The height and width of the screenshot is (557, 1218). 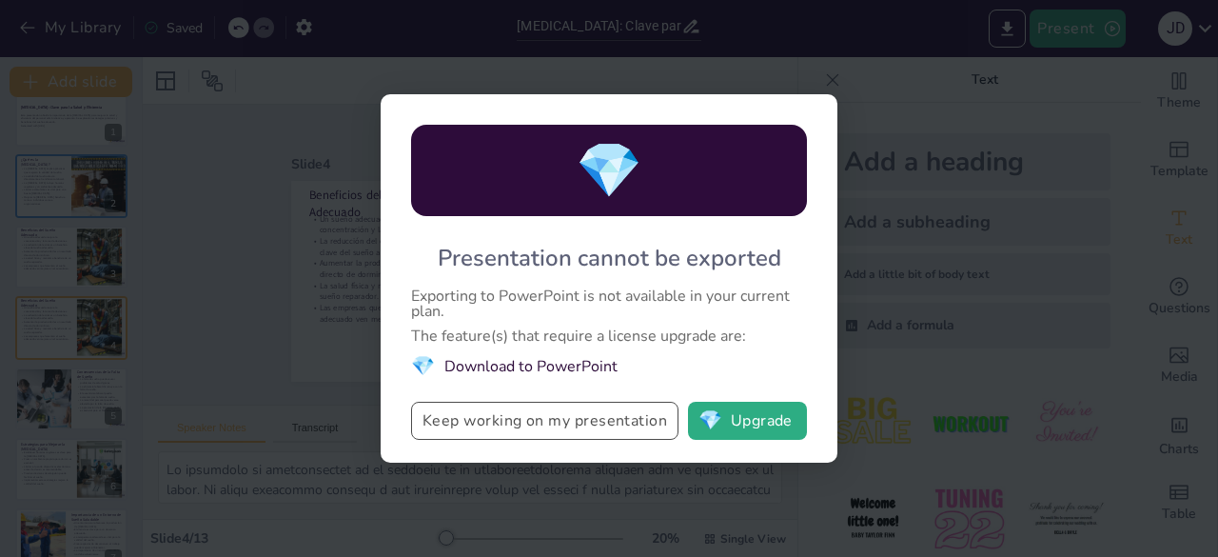 What do you see at coordinates (609, 304) in the screenshot?
I see `div: Exporting to PowerPoint is not available in your current plan.` at bounding box center [609, 304].